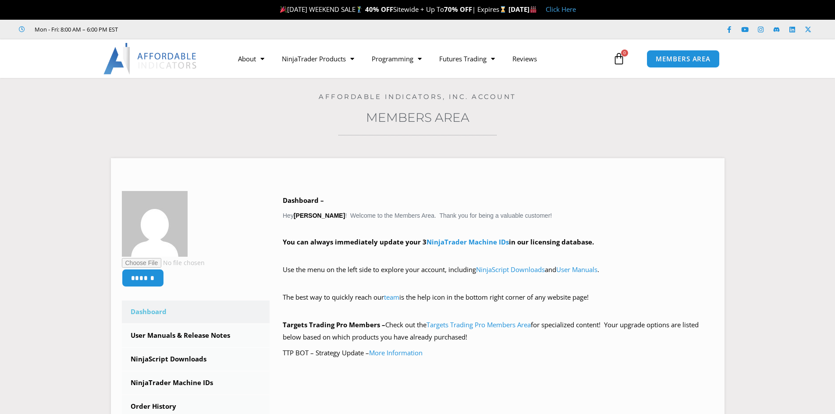  I want to click on a: Reviews, so click(525, 59).